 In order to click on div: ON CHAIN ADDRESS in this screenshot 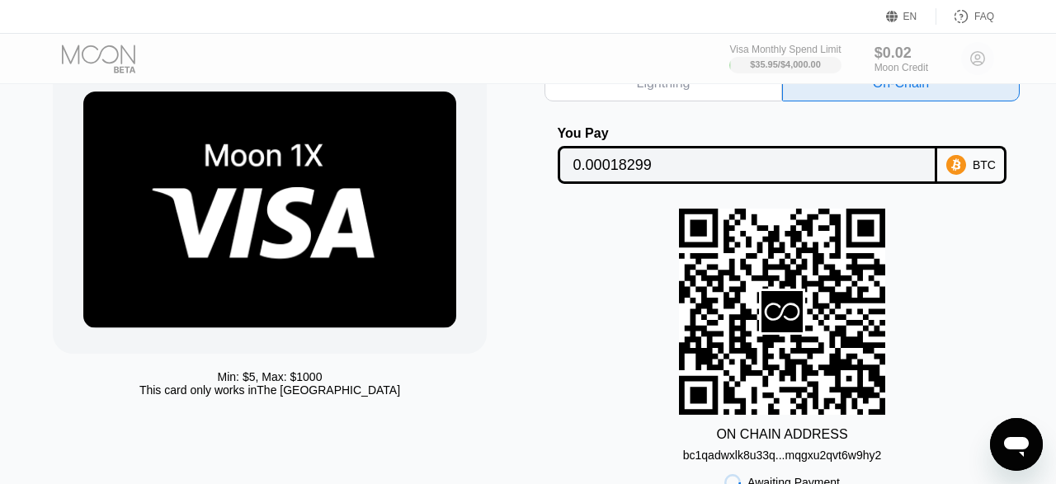, I will do `click(781, 435)`.